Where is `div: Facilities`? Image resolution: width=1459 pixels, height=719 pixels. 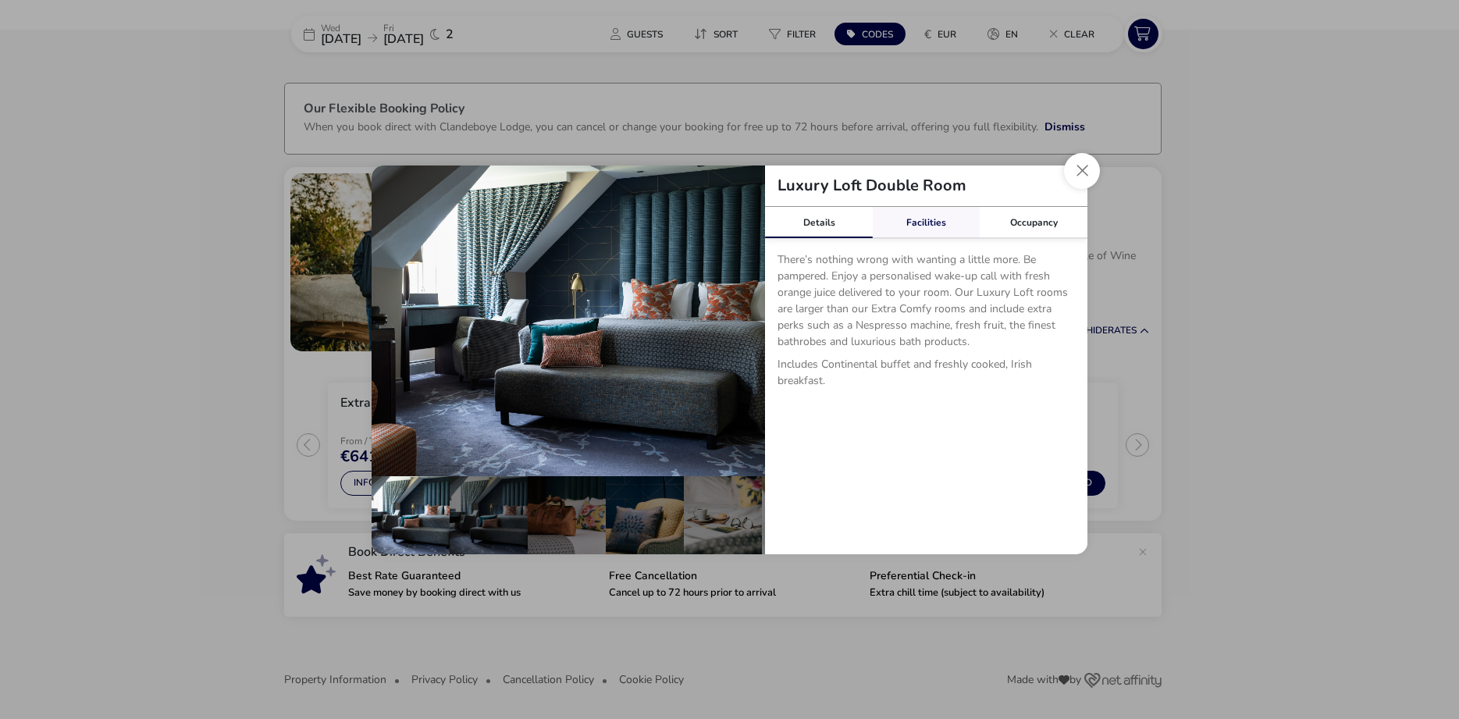
div: Facilities is located at coordinates (926, 222).